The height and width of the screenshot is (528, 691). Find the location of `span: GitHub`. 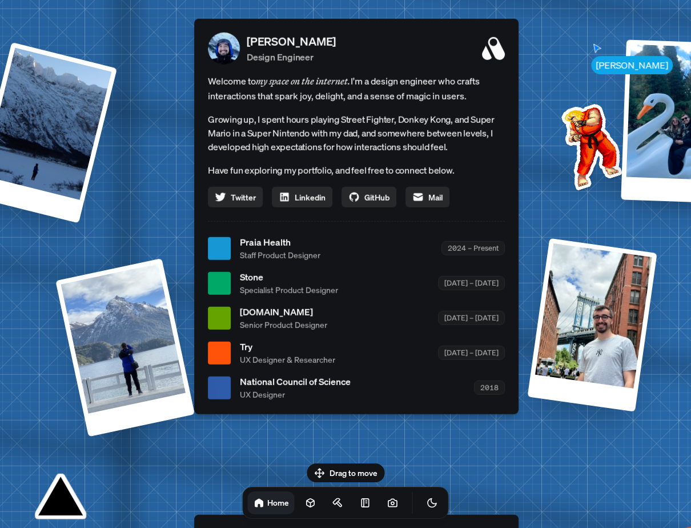

span: GitHub is located at coordinates (377, 197).